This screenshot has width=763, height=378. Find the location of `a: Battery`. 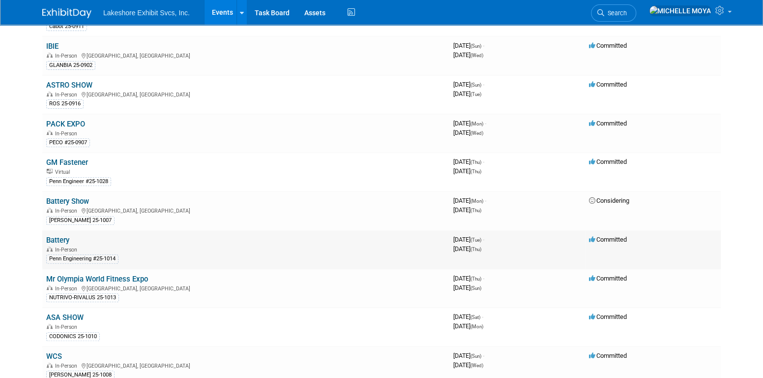

a: Battery is located at coordinates (58, 240).